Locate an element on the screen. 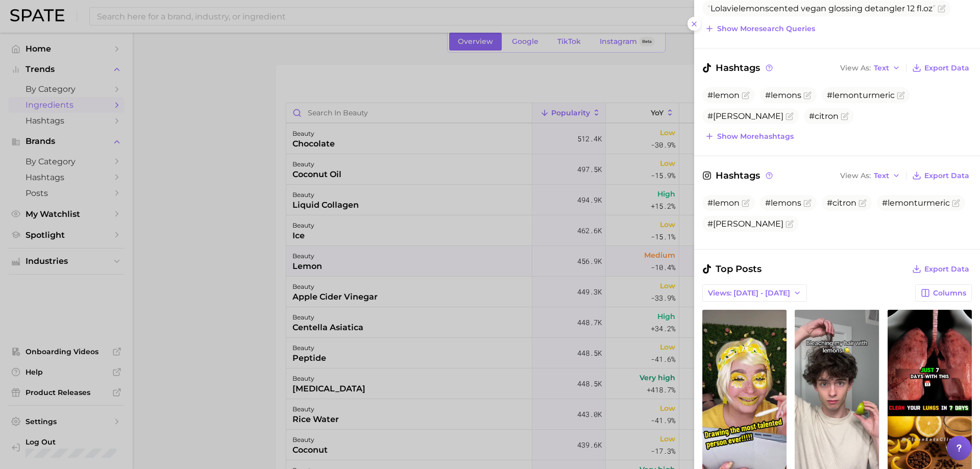 The height and width of the screenshot is (469, 980). button: Show morehashtags is located at coordinates (749, 136).